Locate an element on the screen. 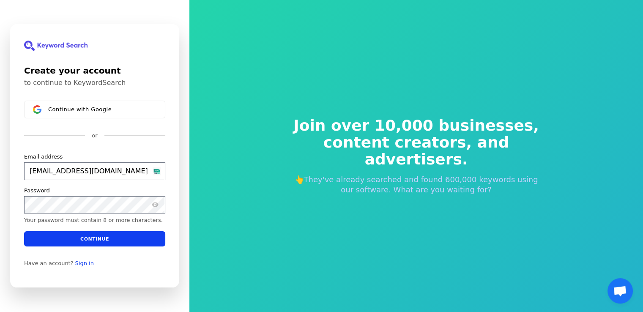 Image resolution: width=643 pixels, height=312 pixels. span: Continue with Google is located at coordinates (80, 109).